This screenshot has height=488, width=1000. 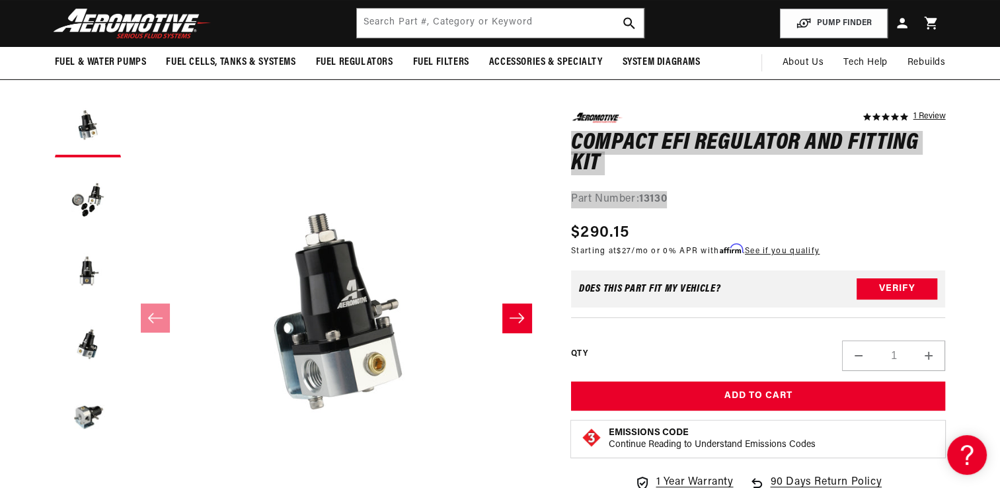 I want to click on div: Does This part fit My vehicle?, so click(x=650, y=289).